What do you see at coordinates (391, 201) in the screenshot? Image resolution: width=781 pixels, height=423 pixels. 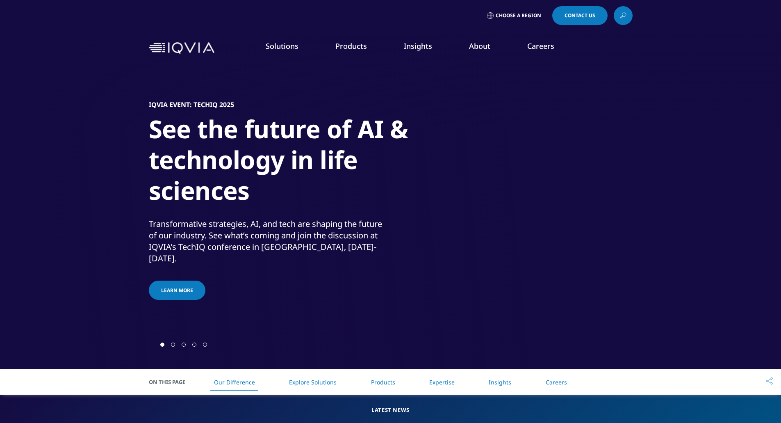 I see `div: 1 / 5` at bounding box center [391, 201].